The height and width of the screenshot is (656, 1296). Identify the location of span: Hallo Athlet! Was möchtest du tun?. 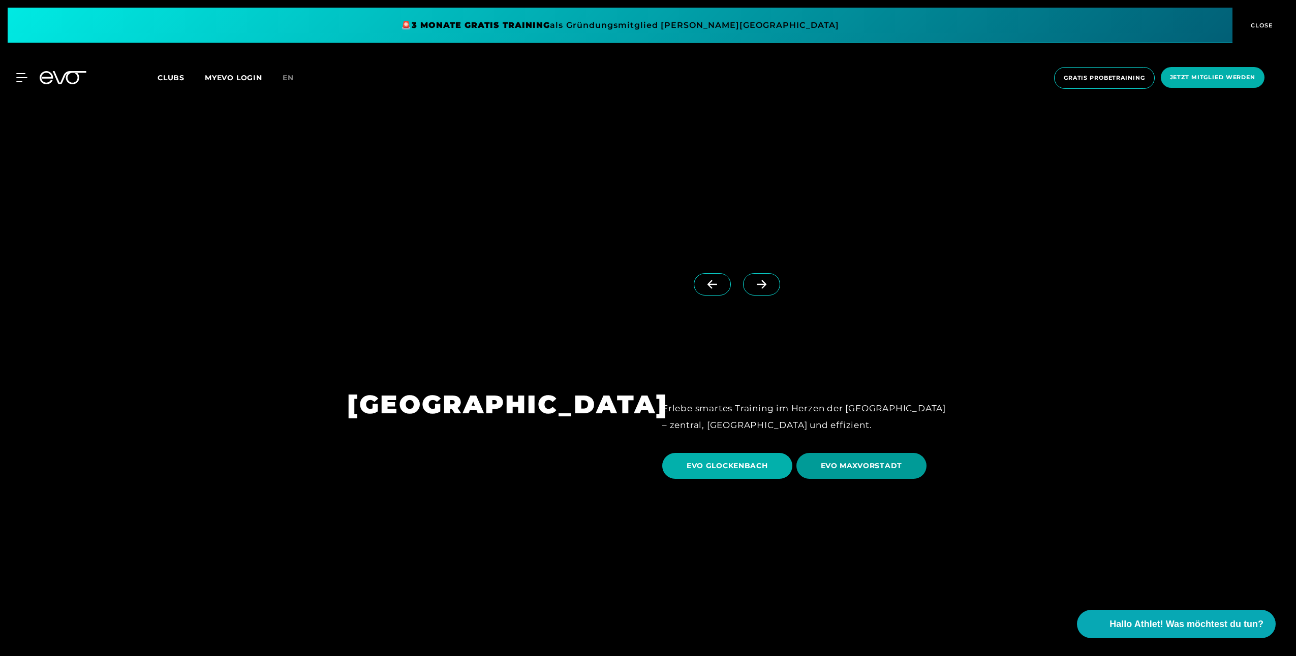
(1186, 624).